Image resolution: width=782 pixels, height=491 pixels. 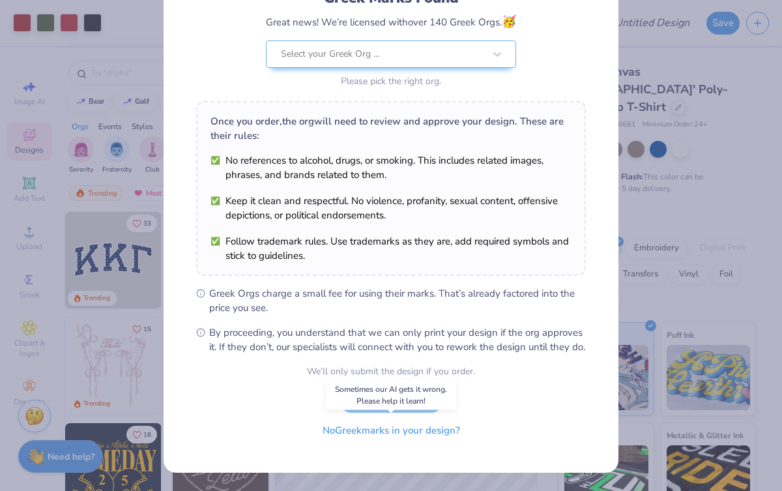 What do you see at coordinates (397, 339) in the screenshot?
I see `span: By proceeding, you understand that we can only print your design if the org approves it. If they ...` at bounding box center [397, 339].